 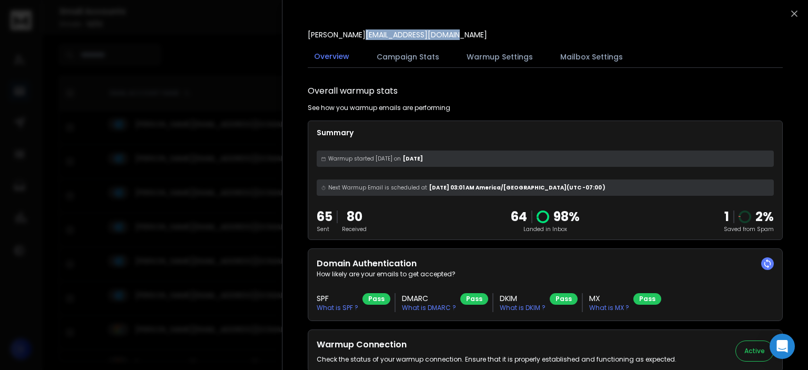 I want to click on h3: MX, so click(x=609, y=298).